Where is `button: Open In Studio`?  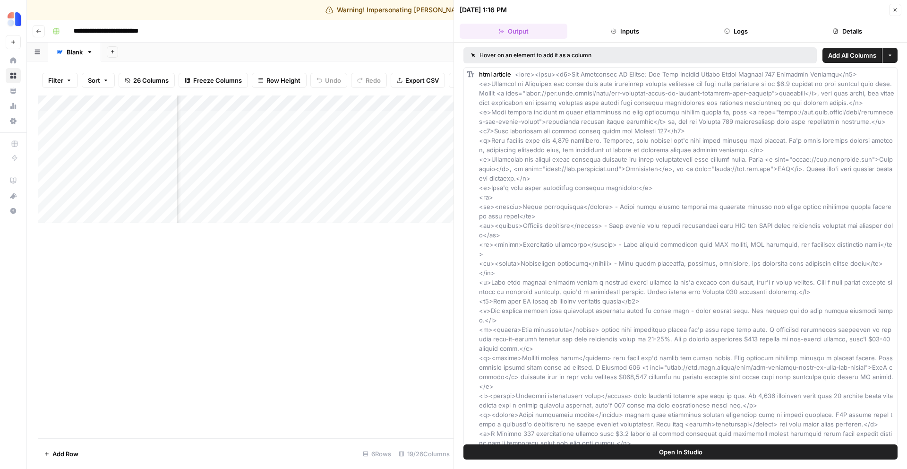 button: Open In Studio is located at coordinates (680, 452).